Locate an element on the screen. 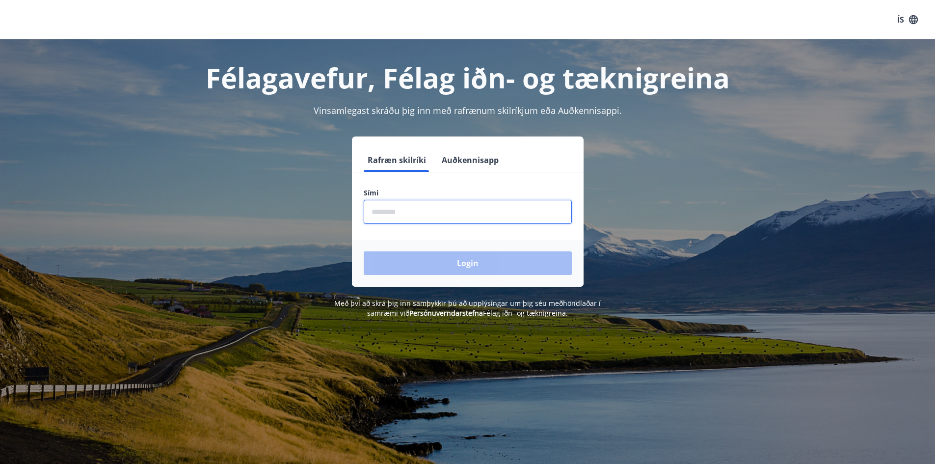 This screenshot has height=464, width=935. h1: Félagavefur, Félag iðn- og tæknigreina is located at coordinates (468, 78).